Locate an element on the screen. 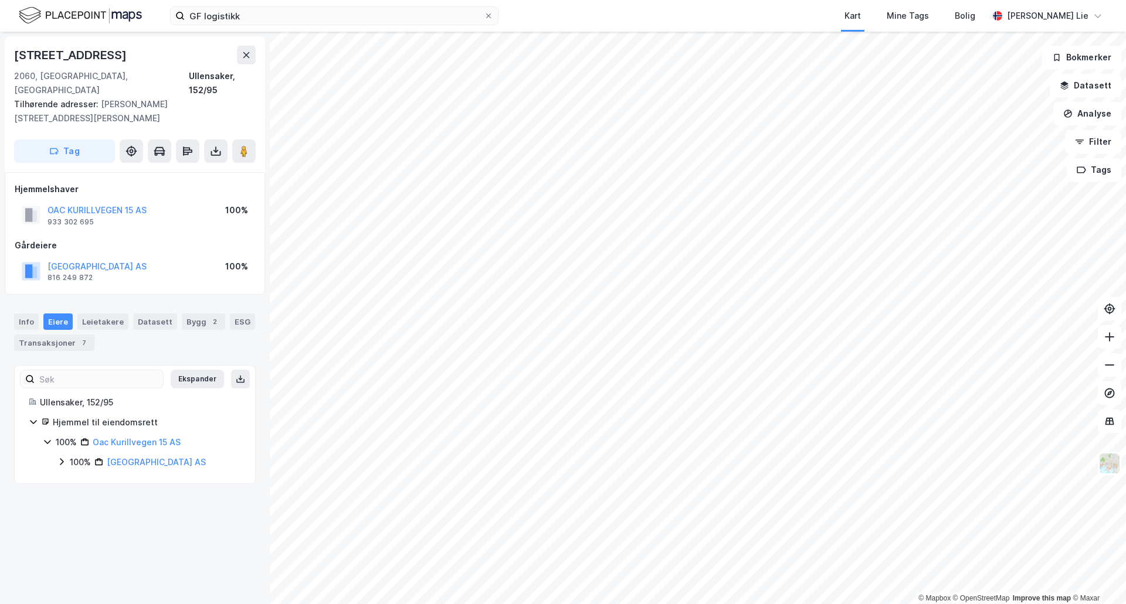  div: Bygg is located at coordinates (203, 322).